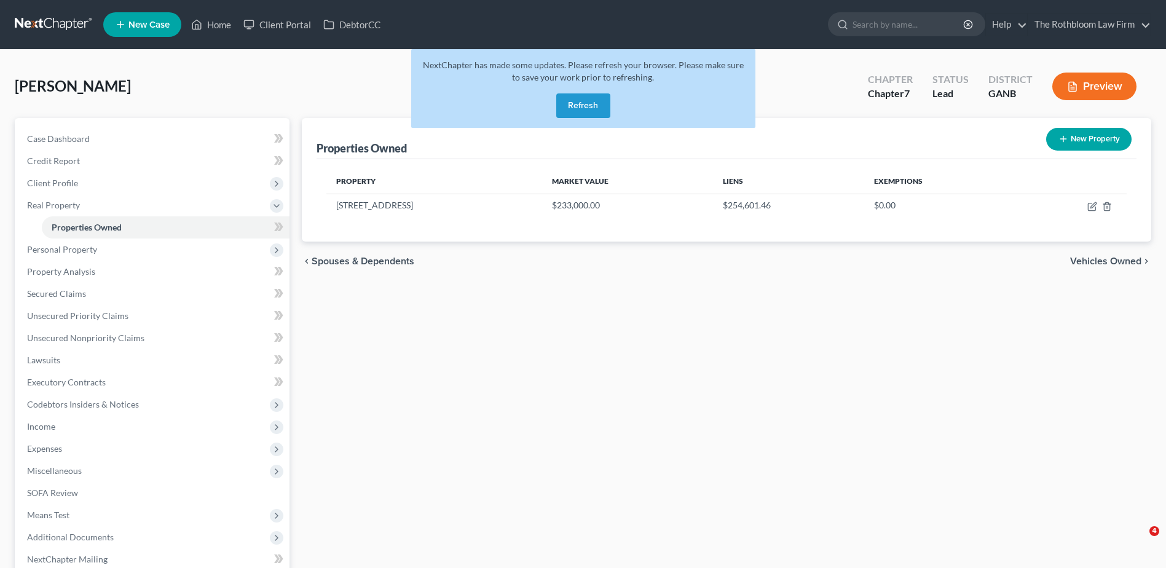 Image resolution: width=1166 pixels, height=568 pixels. What do you see at coordinates (583, 71) in the screenshot?
I see `span: NextChapter has made some updates. Please refresh your browser. Please make sure to save your wor...` at bounding box center [583, 71].